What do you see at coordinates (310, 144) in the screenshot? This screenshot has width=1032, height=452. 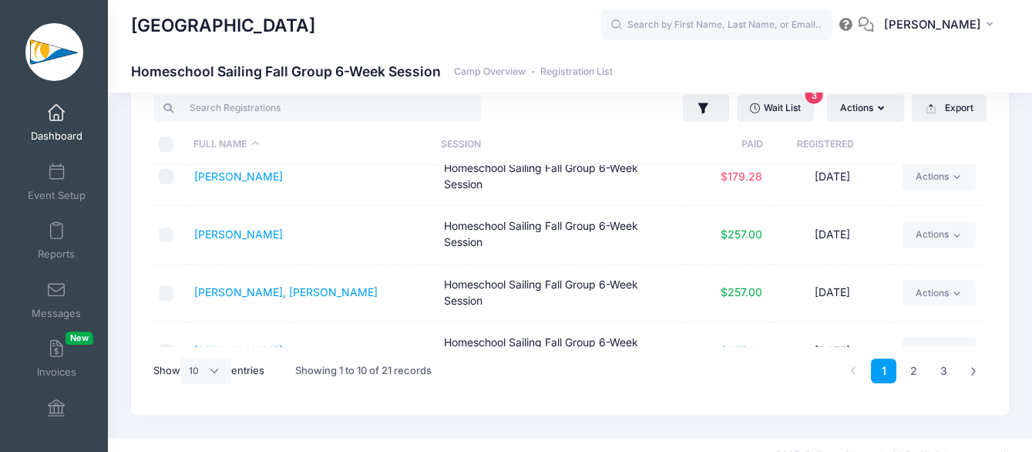 I see `th: Full Name: activate to sort column descending` at bounding box center [310, 144].